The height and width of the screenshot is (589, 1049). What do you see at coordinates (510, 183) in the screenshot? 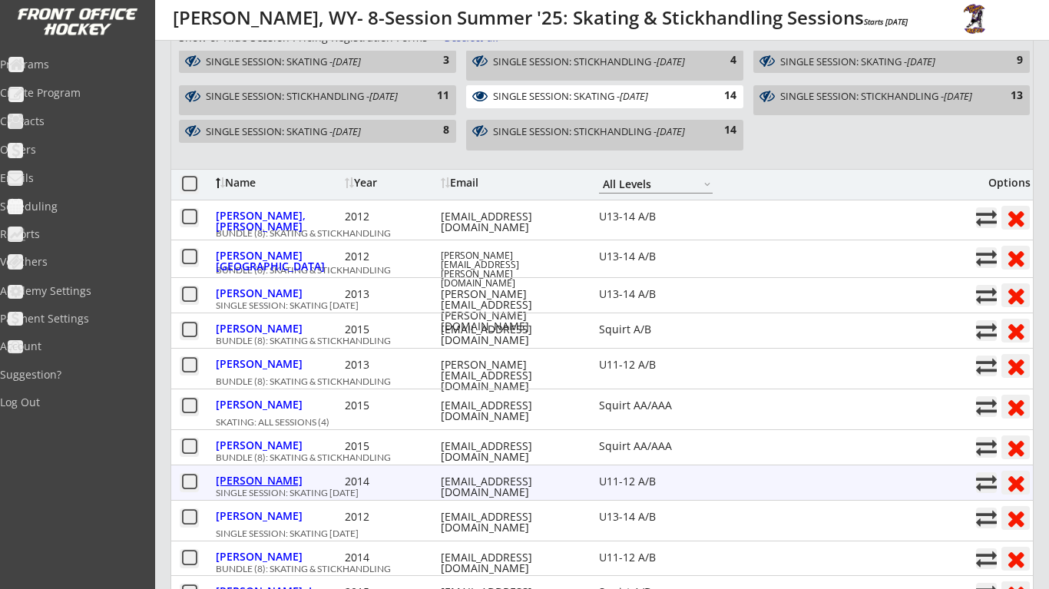
I see `div: Email` at bounding box center [510, 183].